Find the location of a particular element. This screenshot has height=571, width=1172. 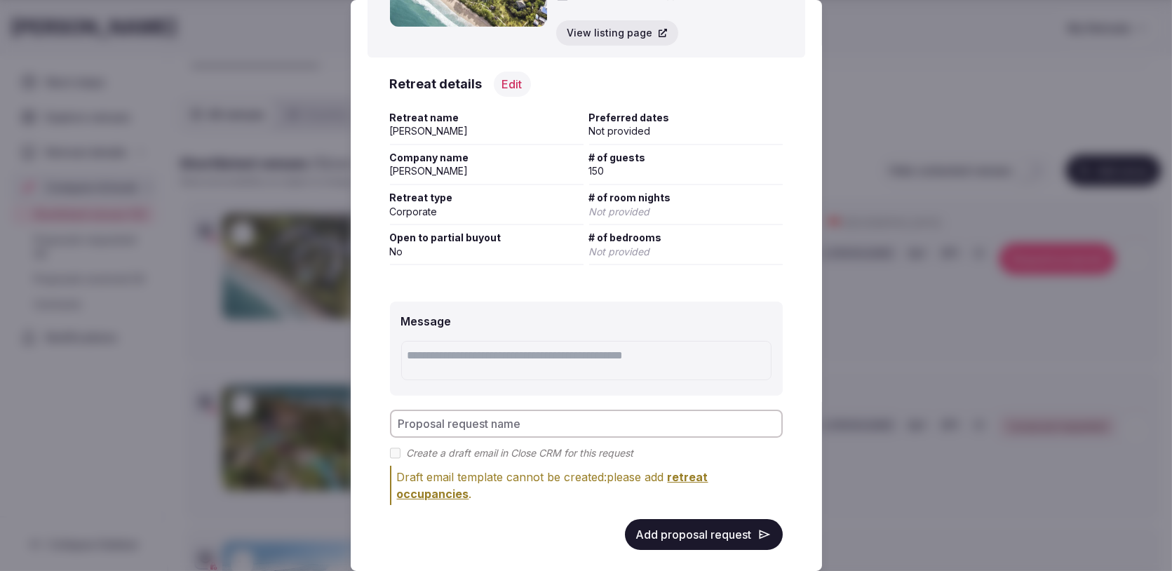

span: # of guests is located at coordinates (686, 158).